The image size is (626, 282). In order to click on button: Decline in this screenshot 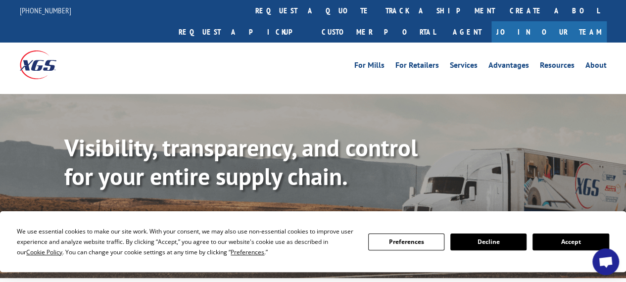, I will do `click(489, 242)`.